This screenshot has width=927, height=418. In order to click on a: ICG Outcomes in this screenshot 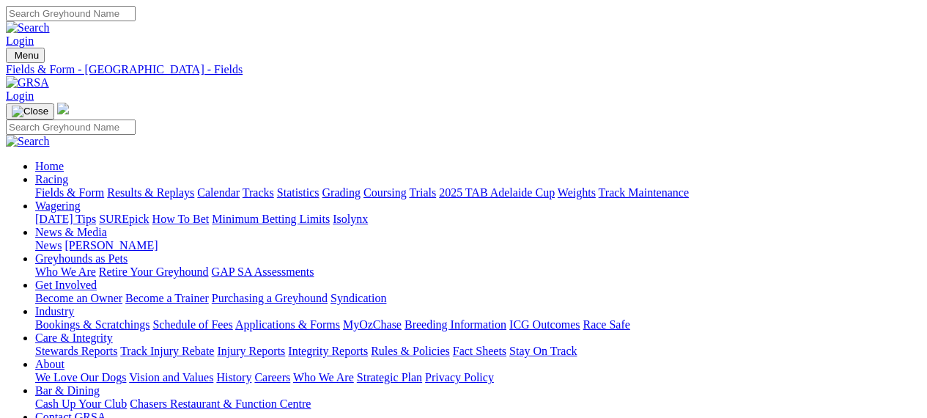, I will do `click(545, 324)`.